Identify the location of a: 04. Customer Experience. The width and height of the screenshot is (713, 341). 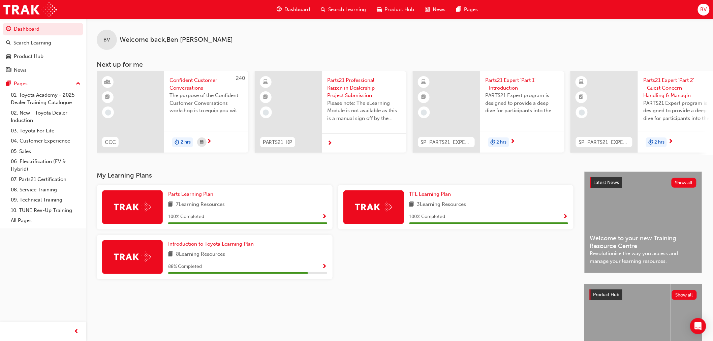
(45, 141).